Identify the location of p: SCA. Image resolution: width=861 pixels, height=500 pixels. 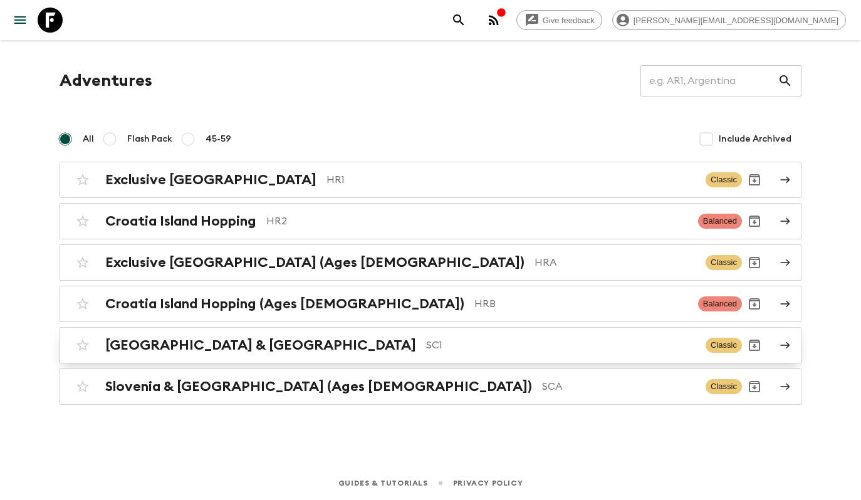
(619, 387).